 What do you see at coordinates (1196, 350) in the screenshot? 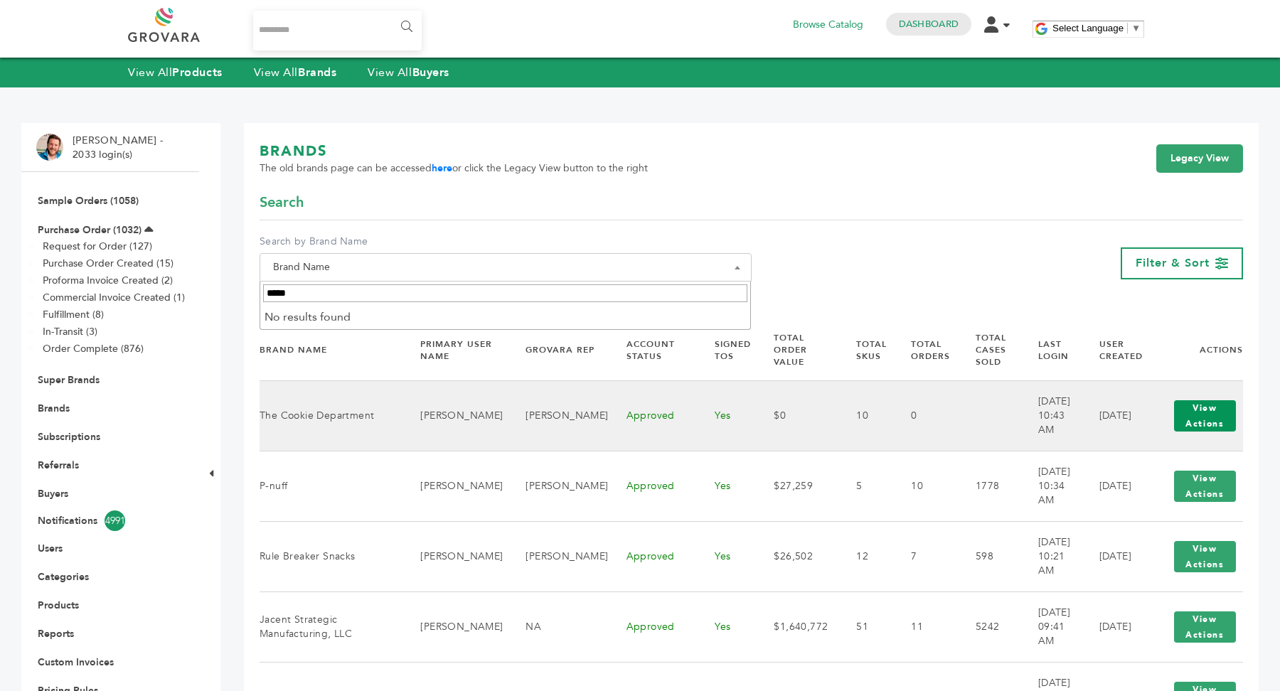
I see `th: Actions` at bounding box center [1196, 350].